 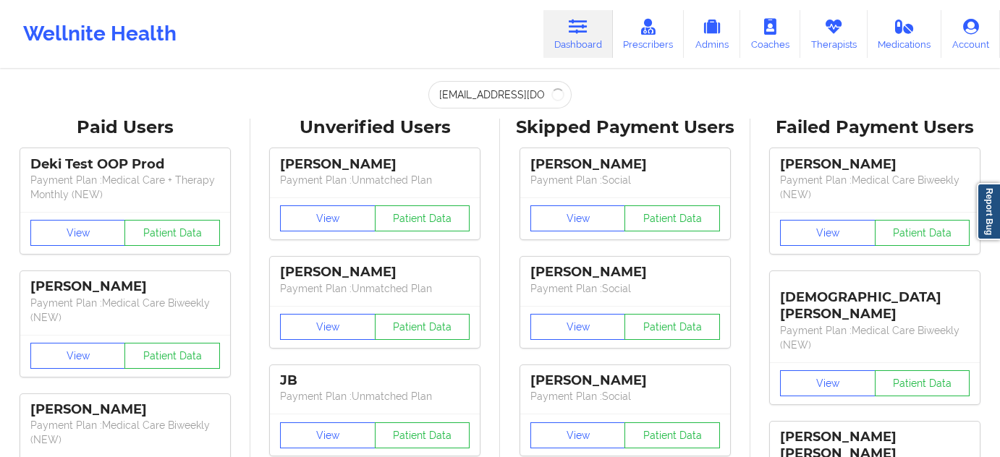 What do you see at coordinates (904, 34) in the screenshot?
I see `a: Medications` at bounding box center [904, 34].